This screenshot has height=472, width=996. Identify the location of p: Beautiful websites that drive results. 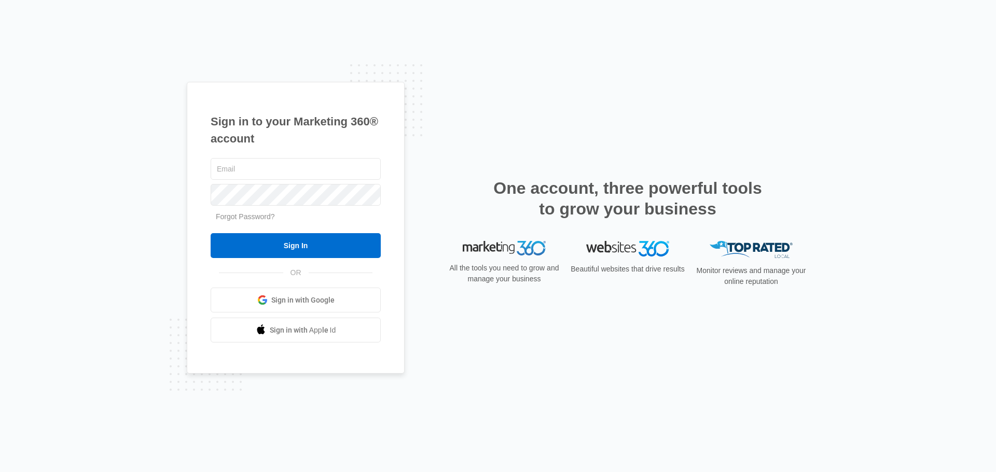
(628, 269).